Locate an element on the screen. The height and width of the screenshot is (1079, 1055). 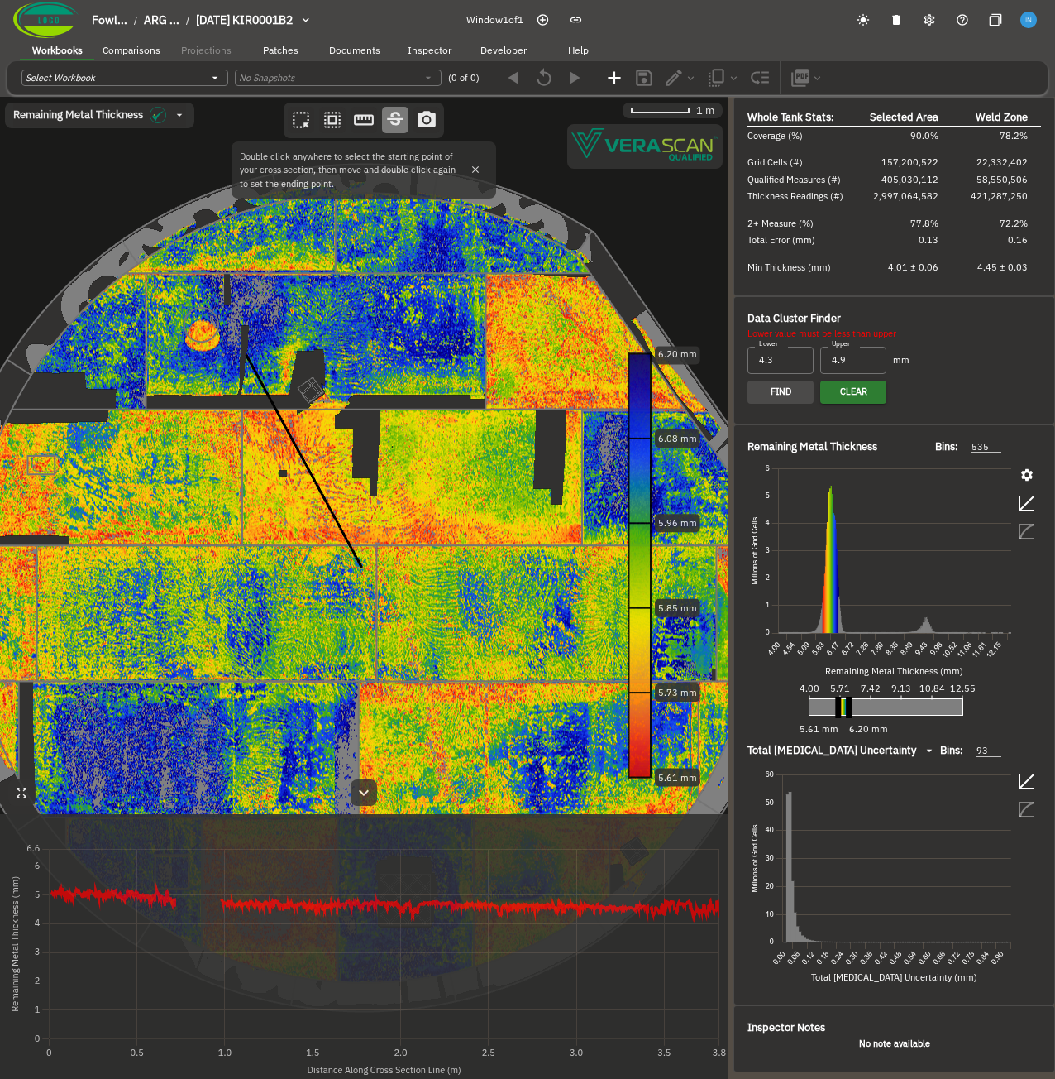
img: icon in the dropdown is located at coordinates (158, 115).